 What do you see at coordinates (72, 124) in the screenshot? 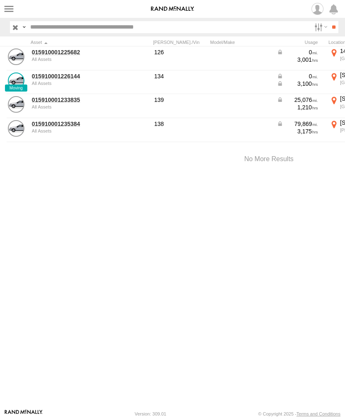
I see `a: 015910001235384` at bounding box center [72, 124].